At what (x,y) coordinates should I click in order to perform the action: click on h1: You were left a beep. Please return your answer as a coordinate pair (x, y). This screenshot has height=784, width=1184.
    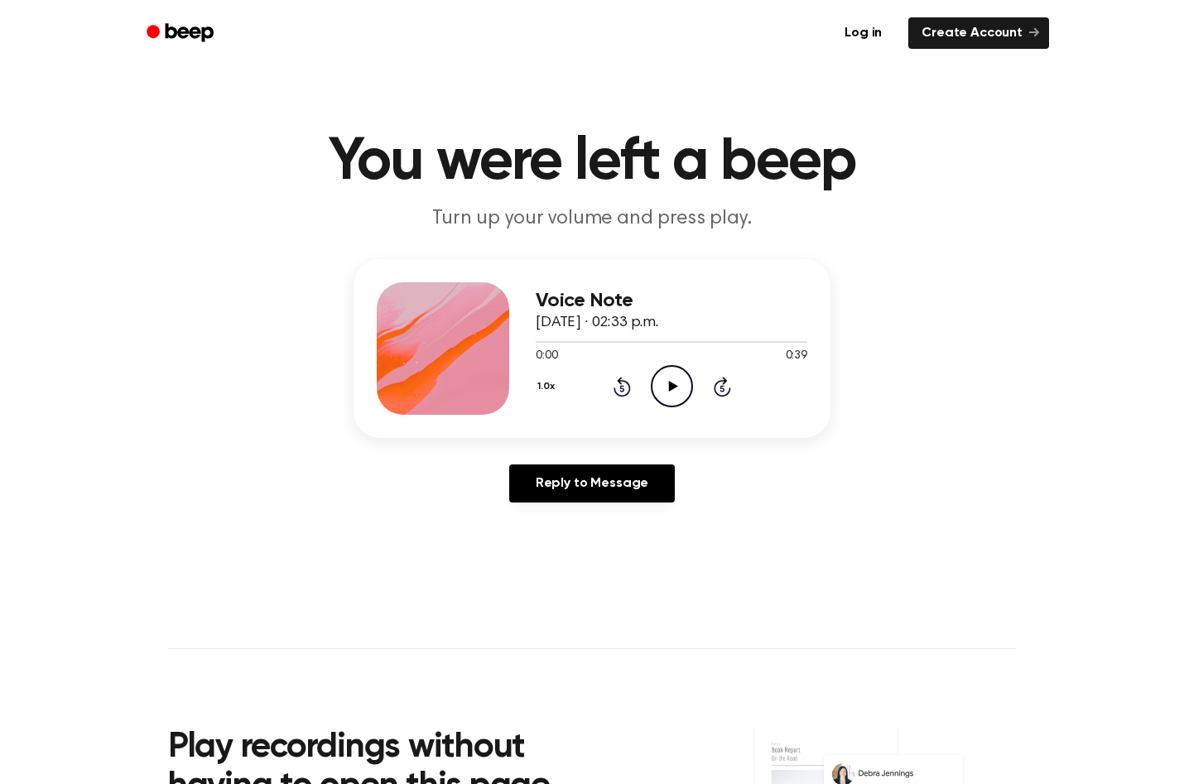
    Looking at the image, I should click on (592, 162).